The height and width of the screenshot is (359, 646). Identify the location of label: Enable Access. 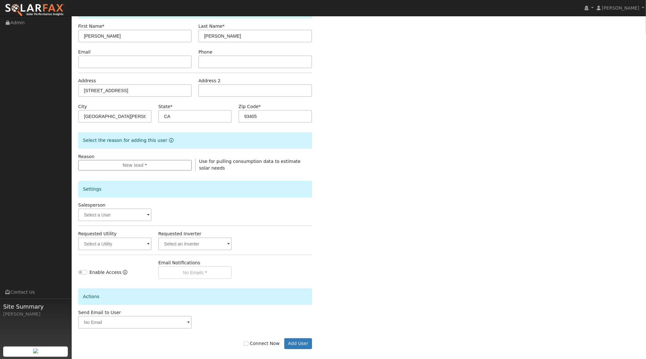
(105, 272).